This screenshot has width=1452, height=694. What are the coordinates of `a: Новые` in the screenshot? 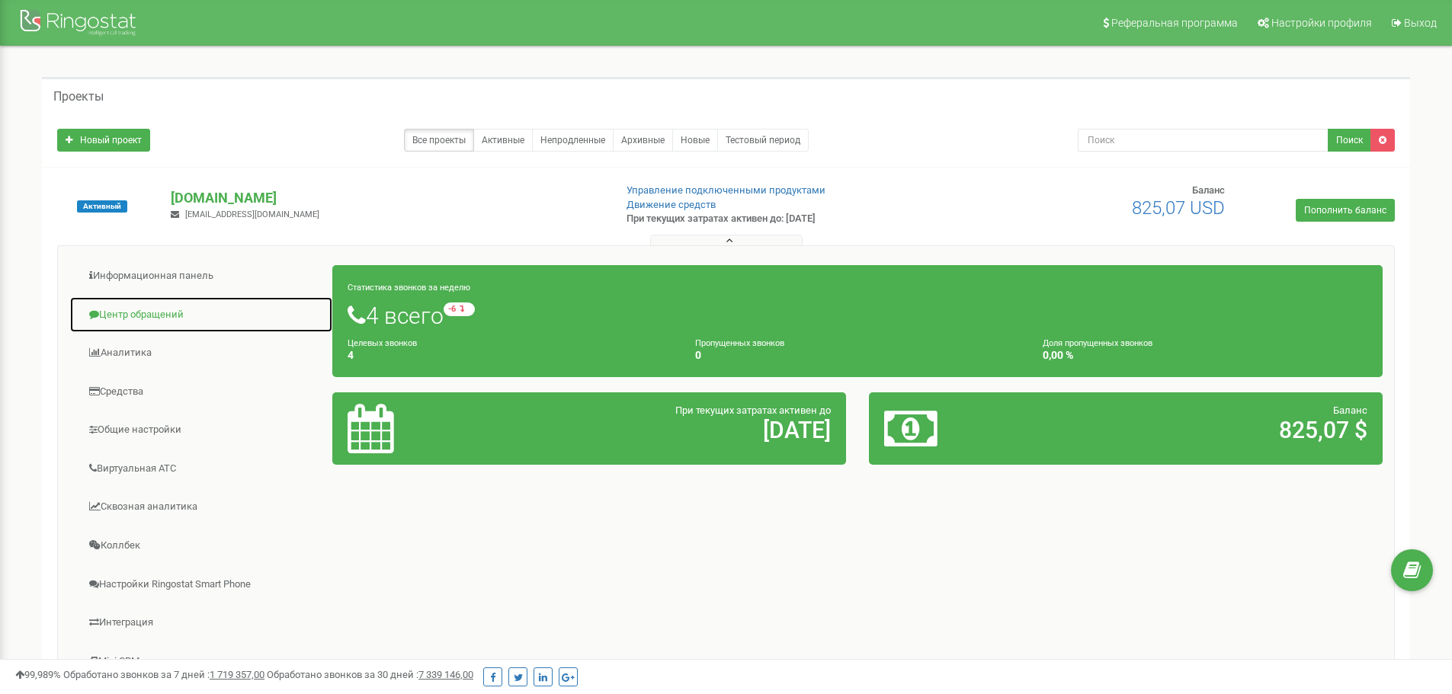 It's located at (695, 140).